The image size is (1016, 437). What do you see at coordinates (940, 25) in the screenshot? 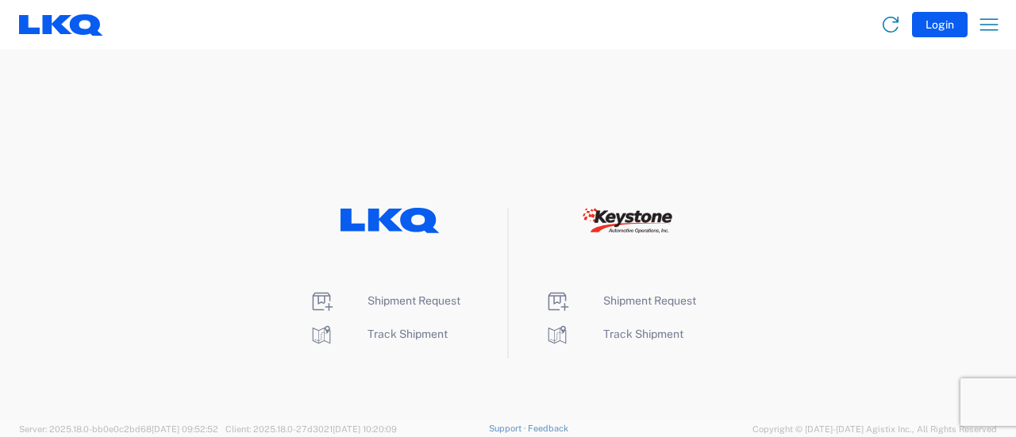
I see `button: Login` at bounding box center [940, 25].